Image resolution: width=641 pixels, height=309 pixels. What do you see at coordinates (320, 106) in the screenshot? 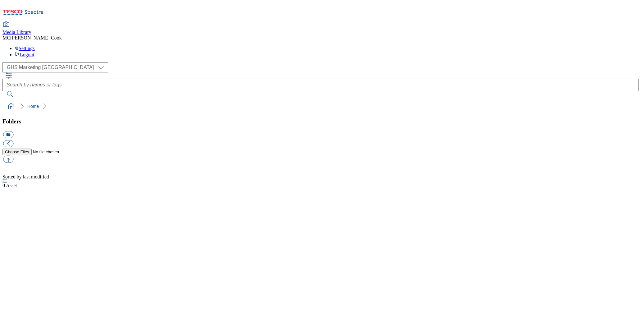
I see `nav: breadcrumb` at bounding box center [320, 106].